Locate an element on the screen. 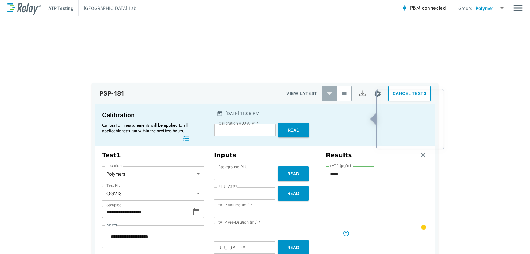 The image size is (530, 254). span: PBM is located at coordinates (428, 8).